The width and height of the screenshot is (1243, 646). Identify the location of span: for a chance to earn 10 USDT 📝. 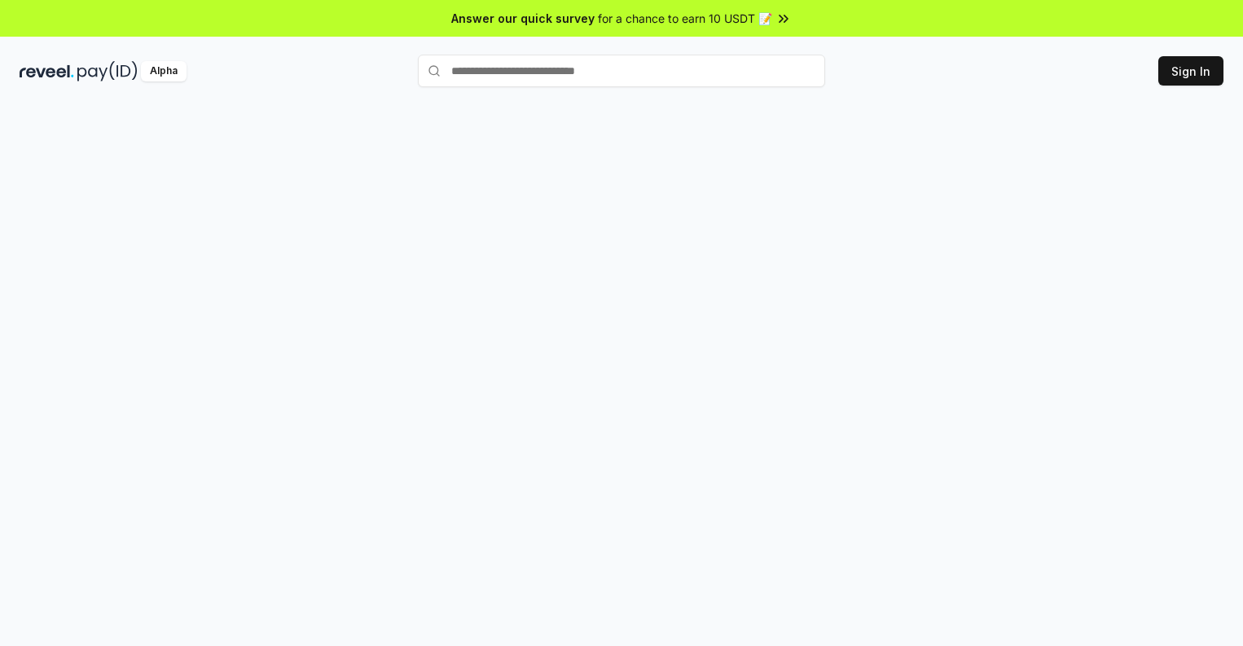
(685, 18).